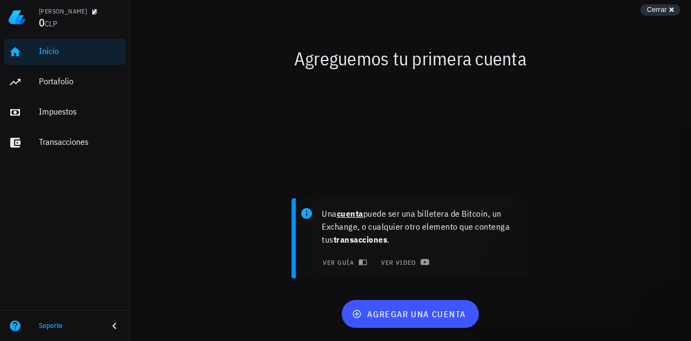  What do you see at coordinates (69, 326) in the screenshot?
I see `div: Soporte` at bounding box center [69, 326].